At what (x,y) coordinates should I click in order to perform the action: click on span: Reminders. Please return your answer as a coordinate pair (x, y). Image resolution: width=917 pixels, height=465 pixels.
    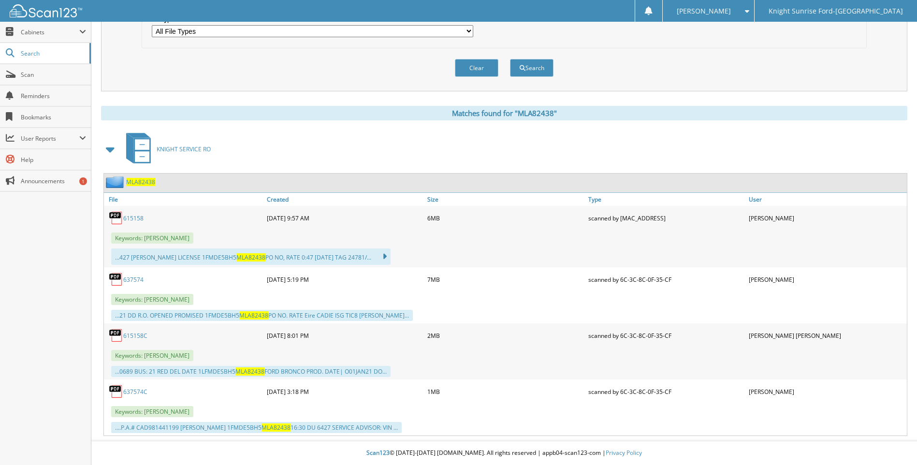
    Looking at the image, I should click on (53, 96).